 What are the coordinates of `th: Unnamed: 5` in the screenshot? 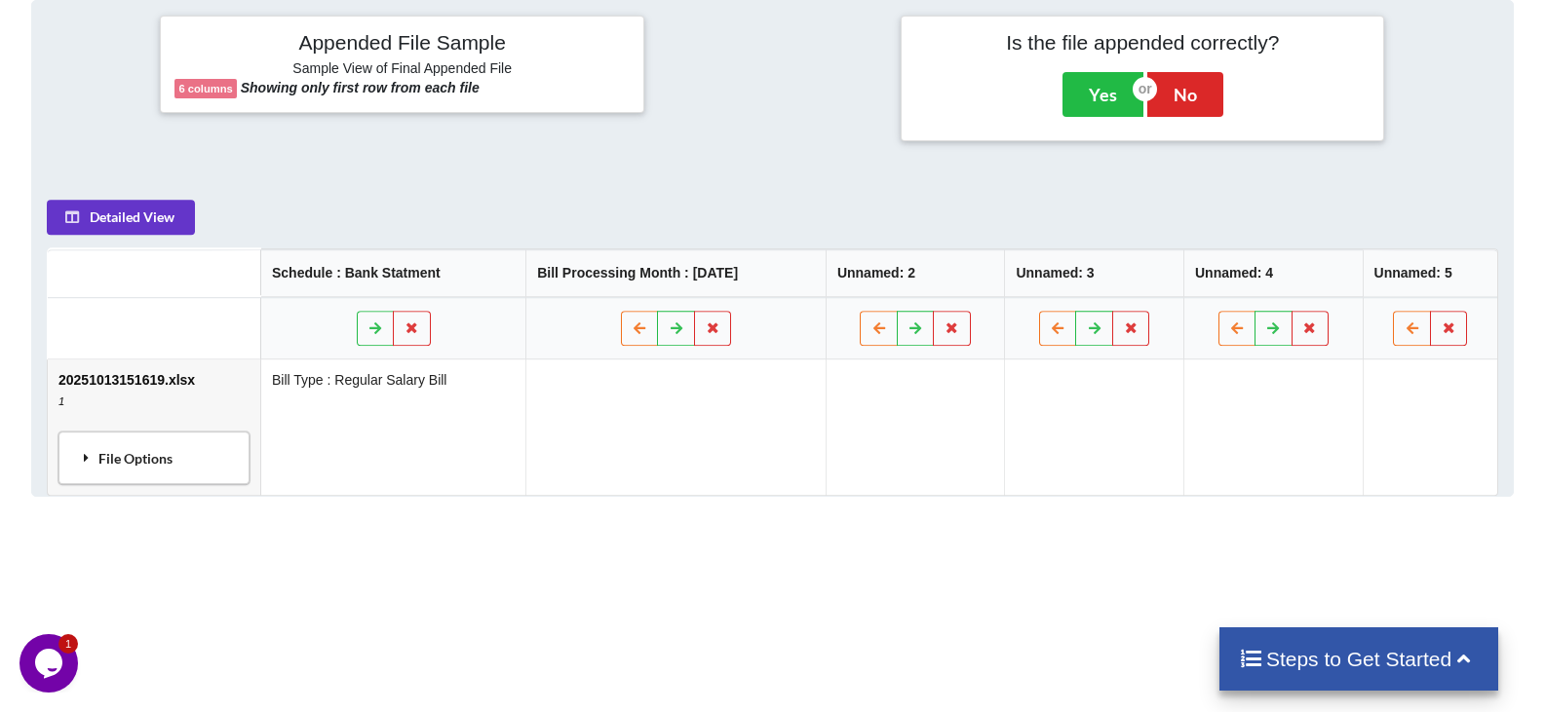 It's located at (1429, 273).